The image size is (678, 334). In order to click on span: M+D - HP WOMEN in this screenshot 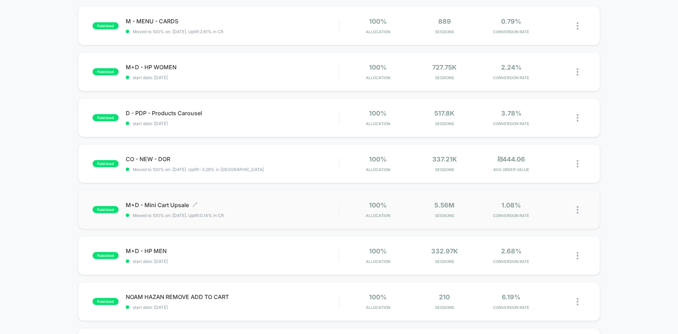, I will do `click(232, 67)`.